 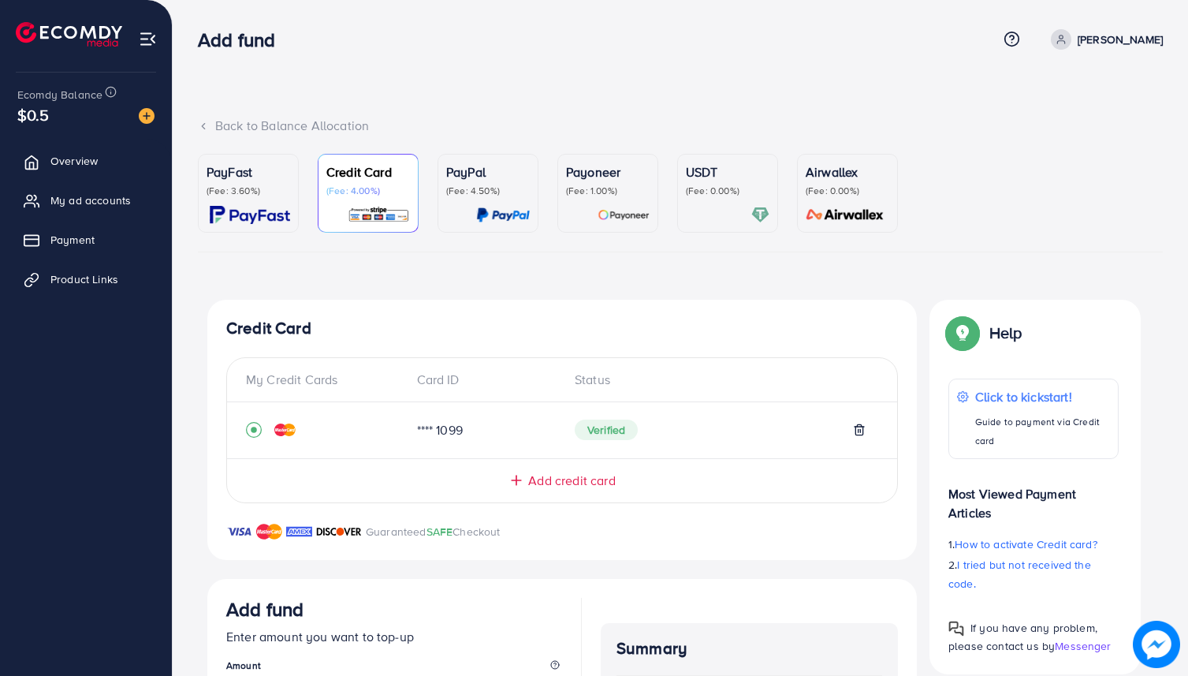 What do you see at coordinates (1034, 497) in the screenshot?
I see `p: Most Viewed Payment Articles` at bounding box center [1034, 497].